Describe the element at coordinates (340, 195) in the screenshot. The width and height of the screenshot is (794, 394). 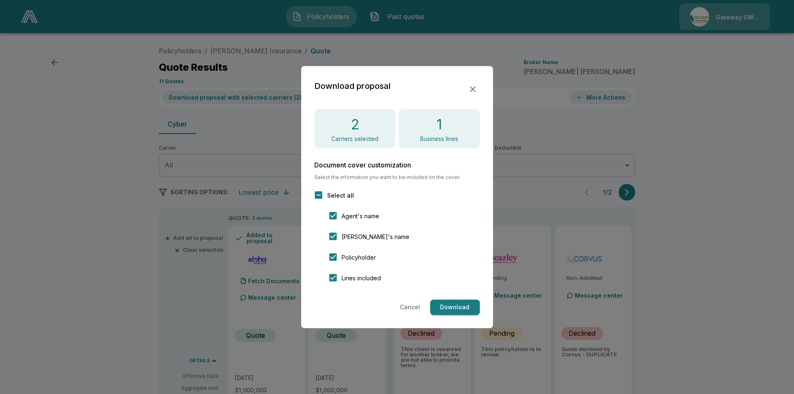
I see `span: Select all` at that location.